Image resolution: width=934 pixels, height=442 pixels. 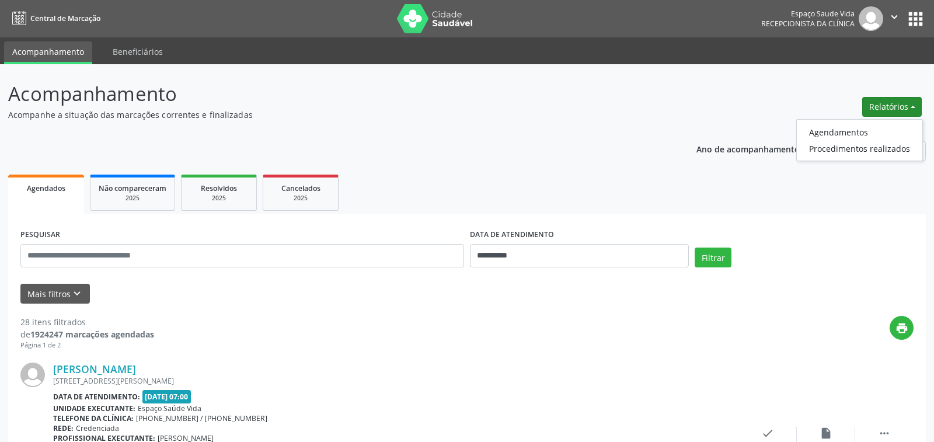 I want to click on label: DATA DE ATENDIMENTO, so click(x=512, y=235).